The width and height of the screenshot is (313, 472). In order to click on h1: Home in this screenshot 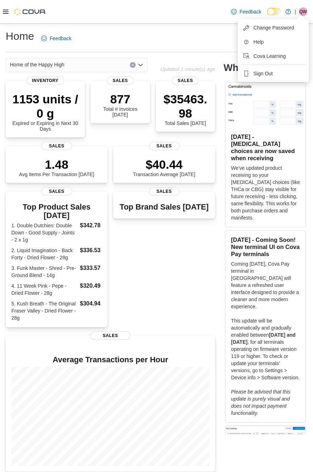, I will do `click(20, 36)`.